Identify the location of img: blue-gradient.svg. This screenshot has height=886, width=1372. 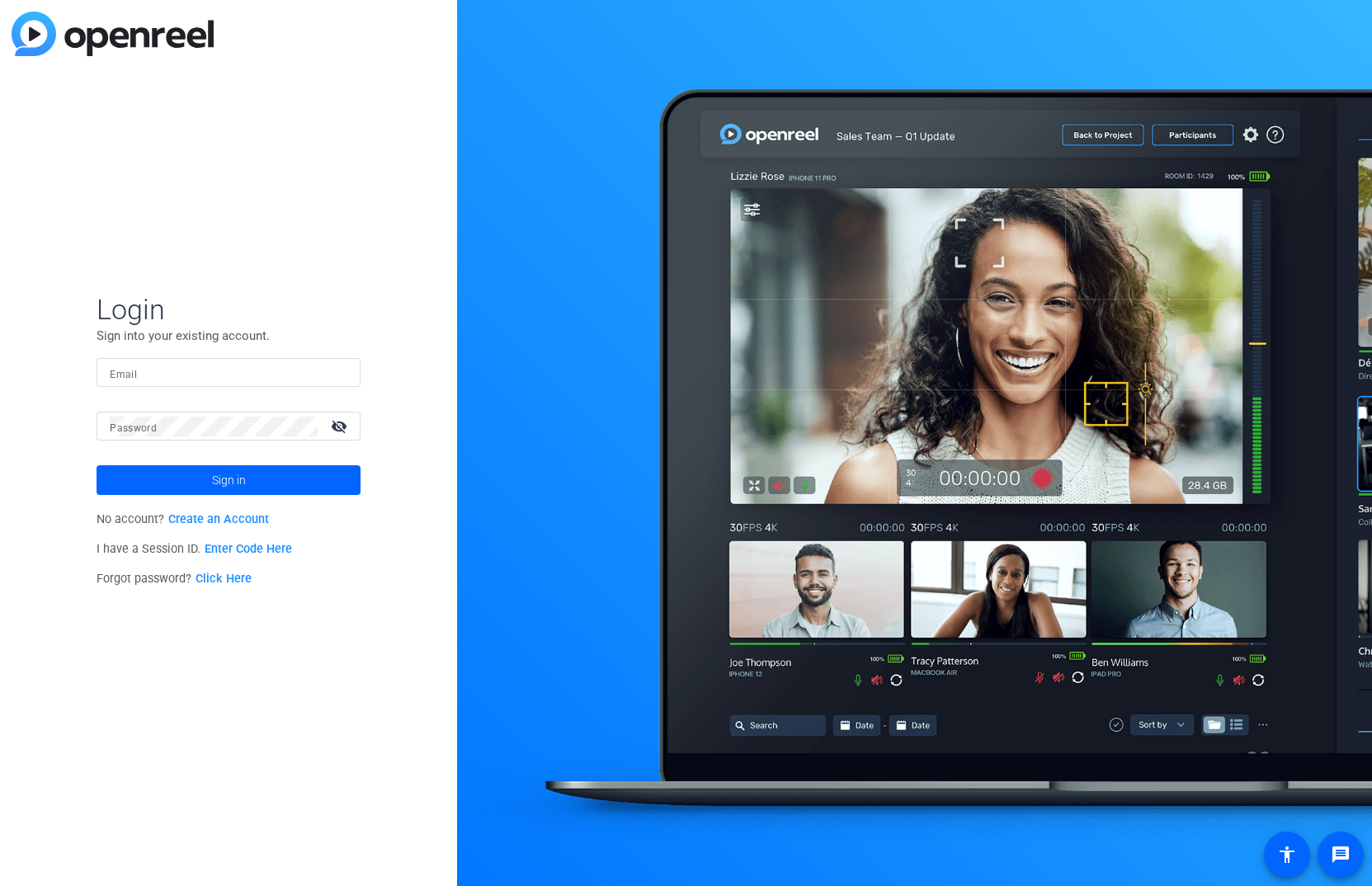
(112, 34).